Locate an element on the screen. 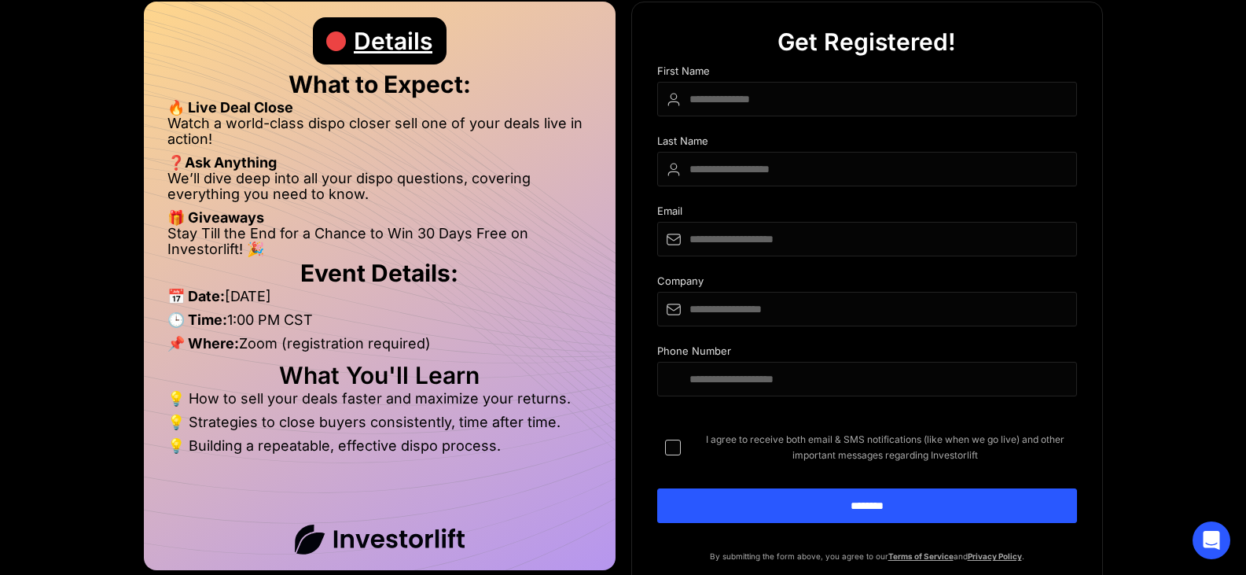  form: DIspo Day Main Form is located at coordinates (867, 307).